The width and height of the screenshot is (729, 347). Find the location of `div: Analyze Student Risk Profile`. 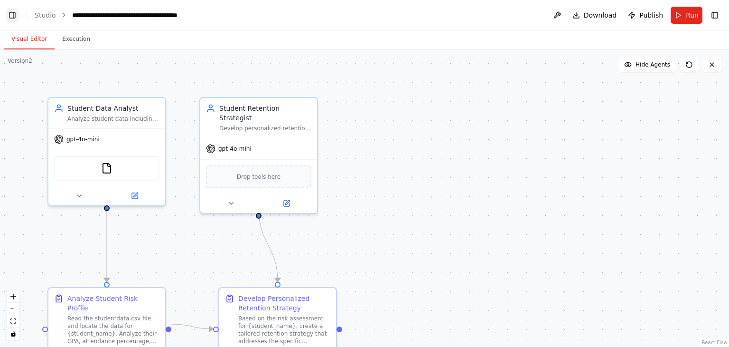

div: Analyze Student Risk Profile is located at coordinates (113, 303).